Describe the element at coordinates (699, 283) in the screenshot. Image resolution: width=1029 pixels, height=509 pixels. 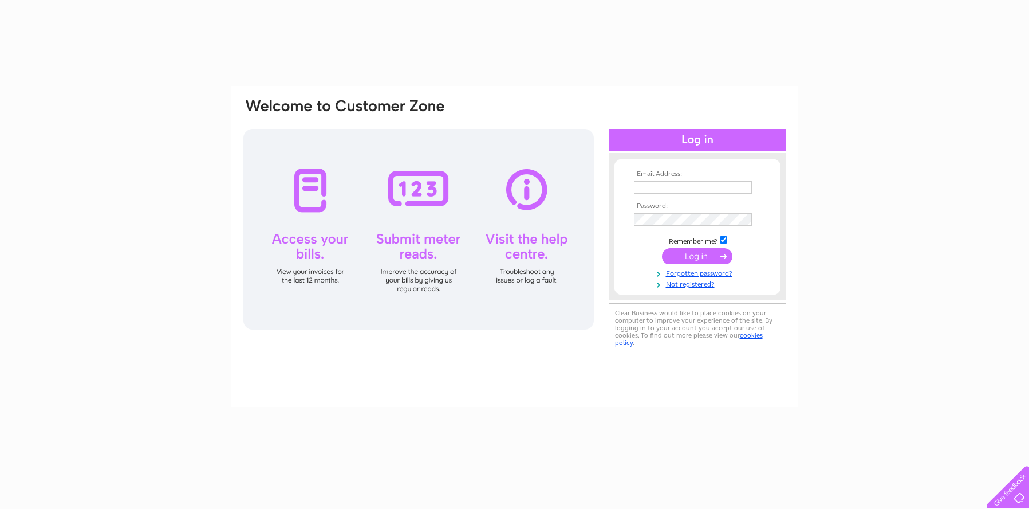
I see `a: Not registered?` at that location.